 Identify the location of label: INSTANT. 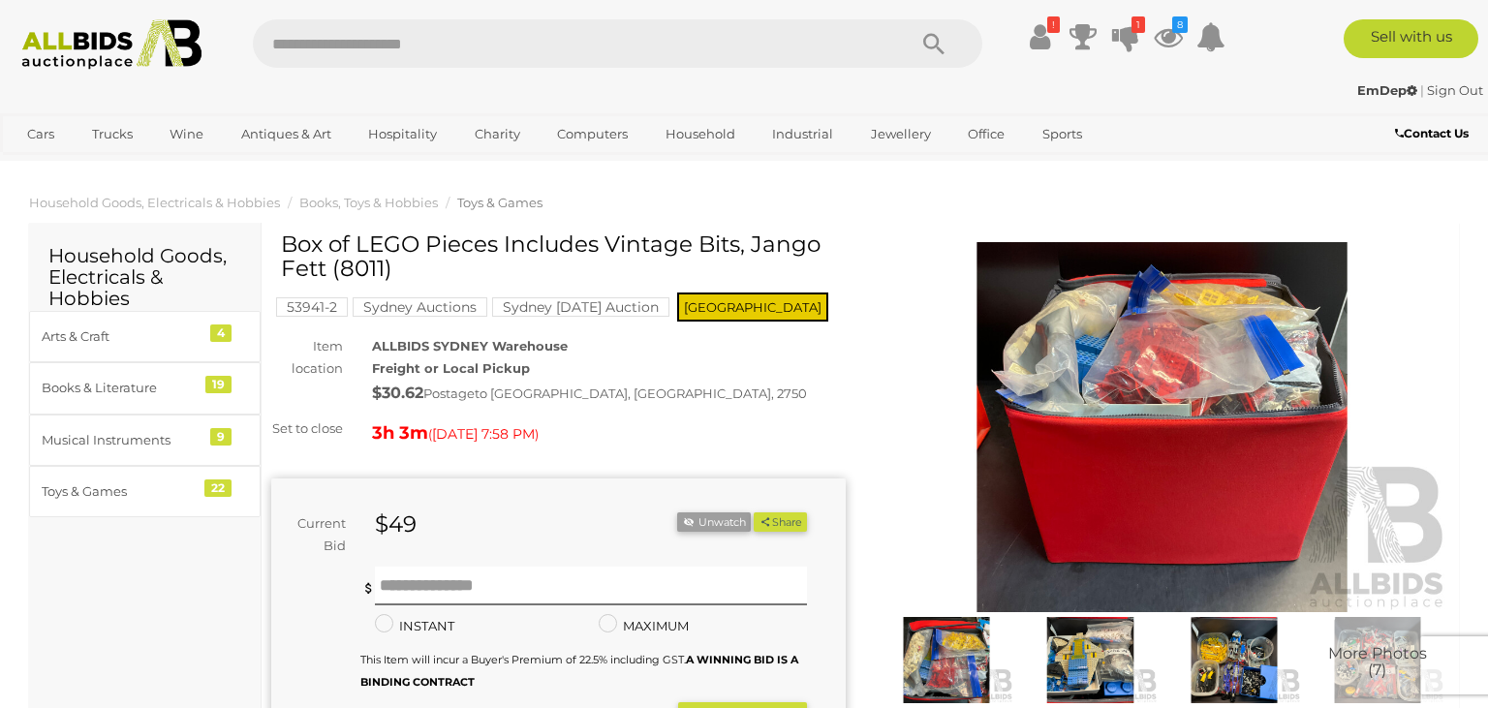
(415, 626).